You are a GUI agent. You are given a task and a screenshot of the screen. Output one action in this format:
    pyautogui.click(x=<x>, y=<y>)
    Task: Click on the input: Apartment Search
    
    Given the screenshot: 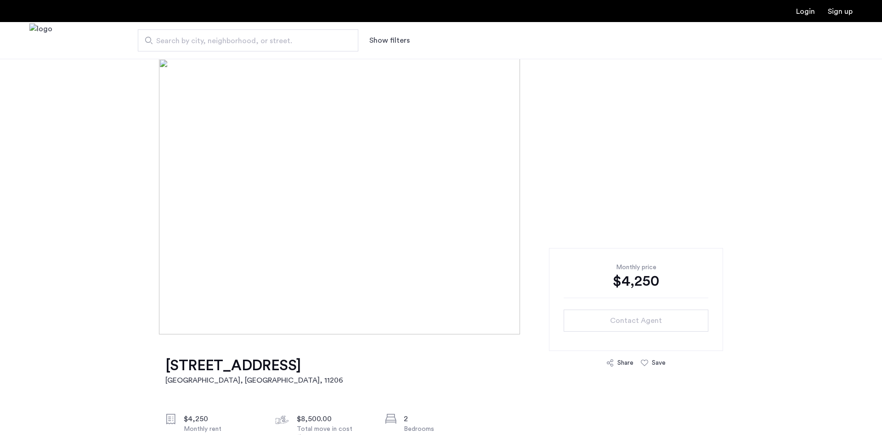 What is the action you would take?
    pyautogui.click(x=248, y=40)
    